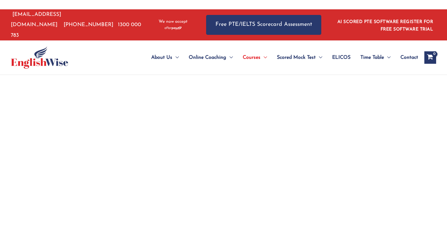 The width and height of the screenshot is (447, 242). I want to click on a: Contact, so click(407, 57).